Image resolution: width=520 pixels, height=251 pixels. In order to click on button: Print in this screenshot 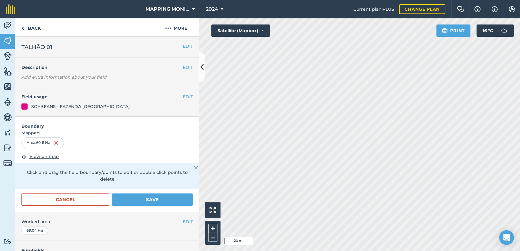, I will do `click(454, 31)`.